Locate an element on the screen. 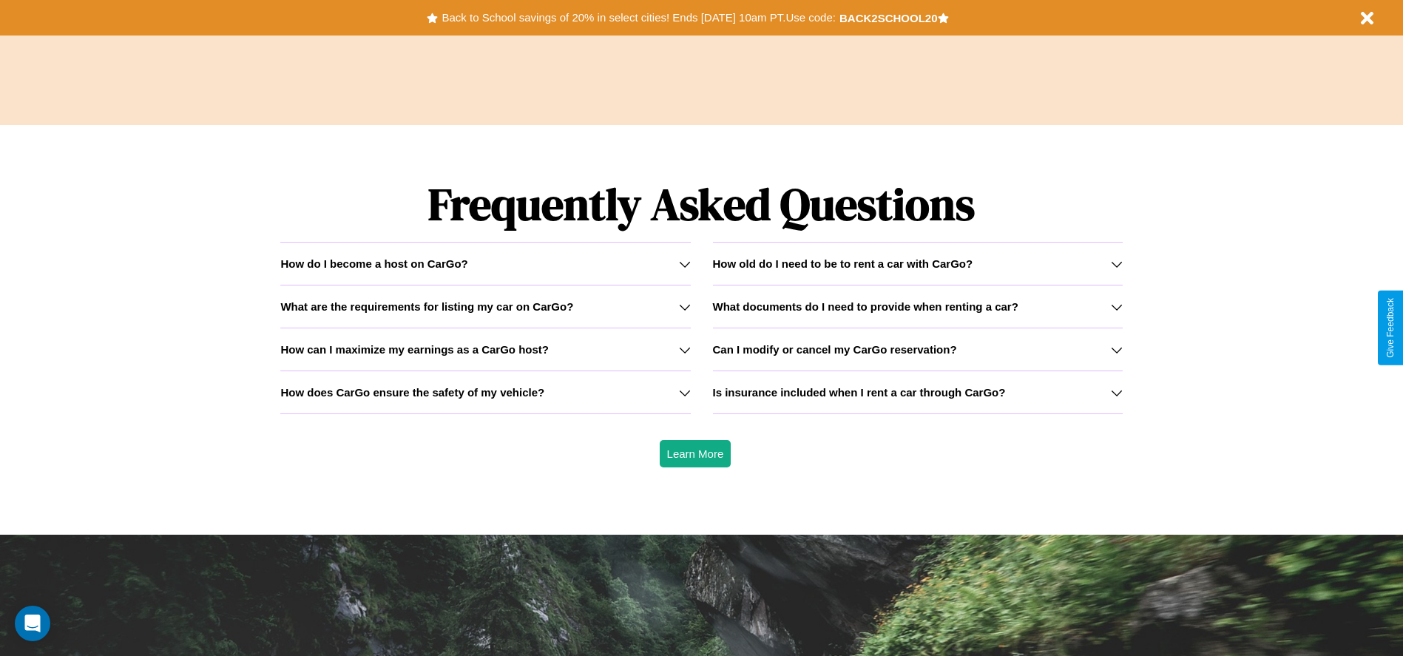  h3: What are the requirements for listing my car on CarGo? is located at coordinates (427, 306).